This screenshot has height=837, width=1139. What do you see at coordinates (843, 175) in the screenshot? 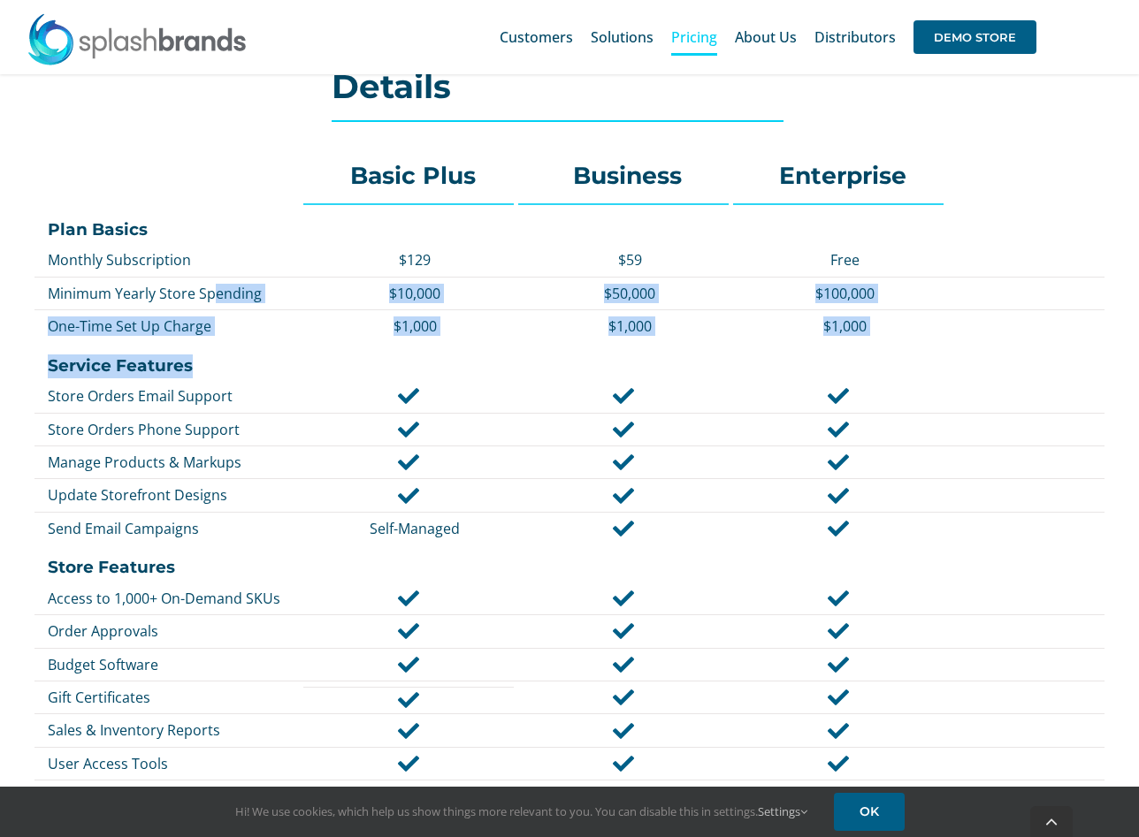
I see `strong: Enterprise` at bounding box center [843, 175].